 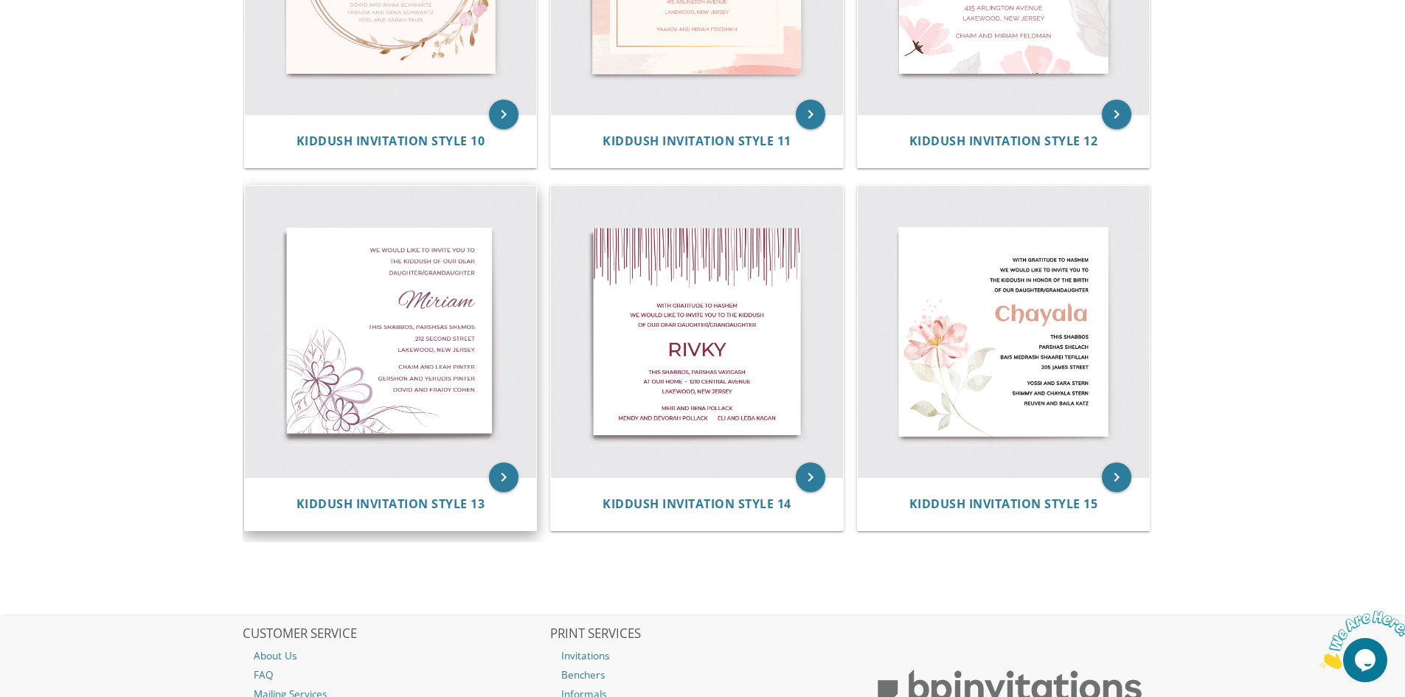 What do you see at coordinates (697, 332) in the screenshot?
I see `img: Kiddush Invitation Style 14` at bounding box center [697, 332].